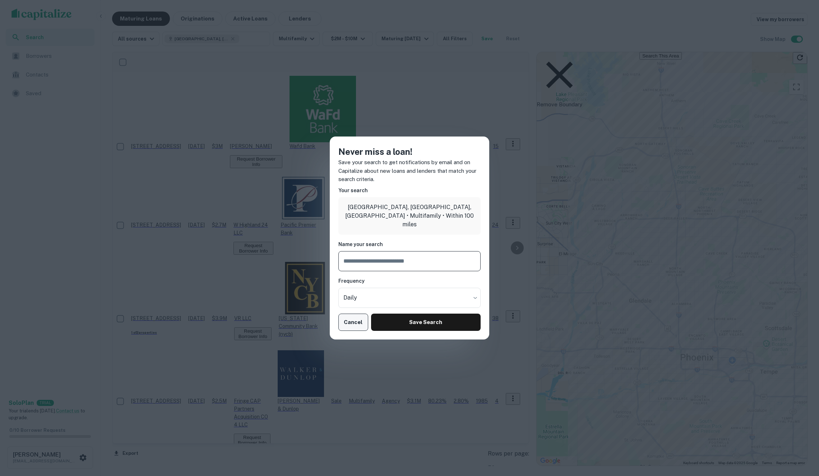 The height and width of the screenshot is (476, 819). Describe the element at coordinates (410, 171) in the screenshot. I see `p: Save your search to get notifications by email and on Capitalize about new loans and lenders that...` at that location.